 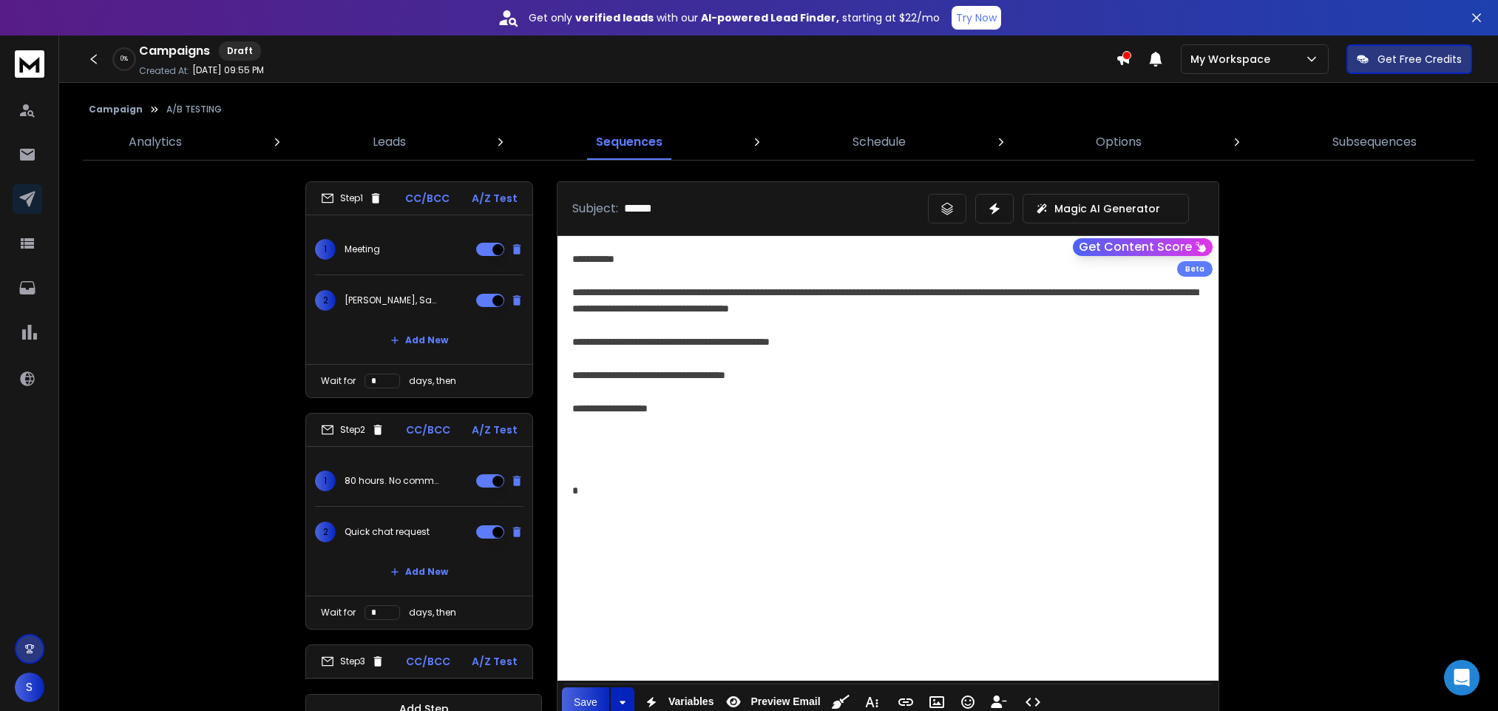 What do you see at coordinates (155, 142) in the screenshot?
I see `a: Analytics` at bounding box center [155, 142].